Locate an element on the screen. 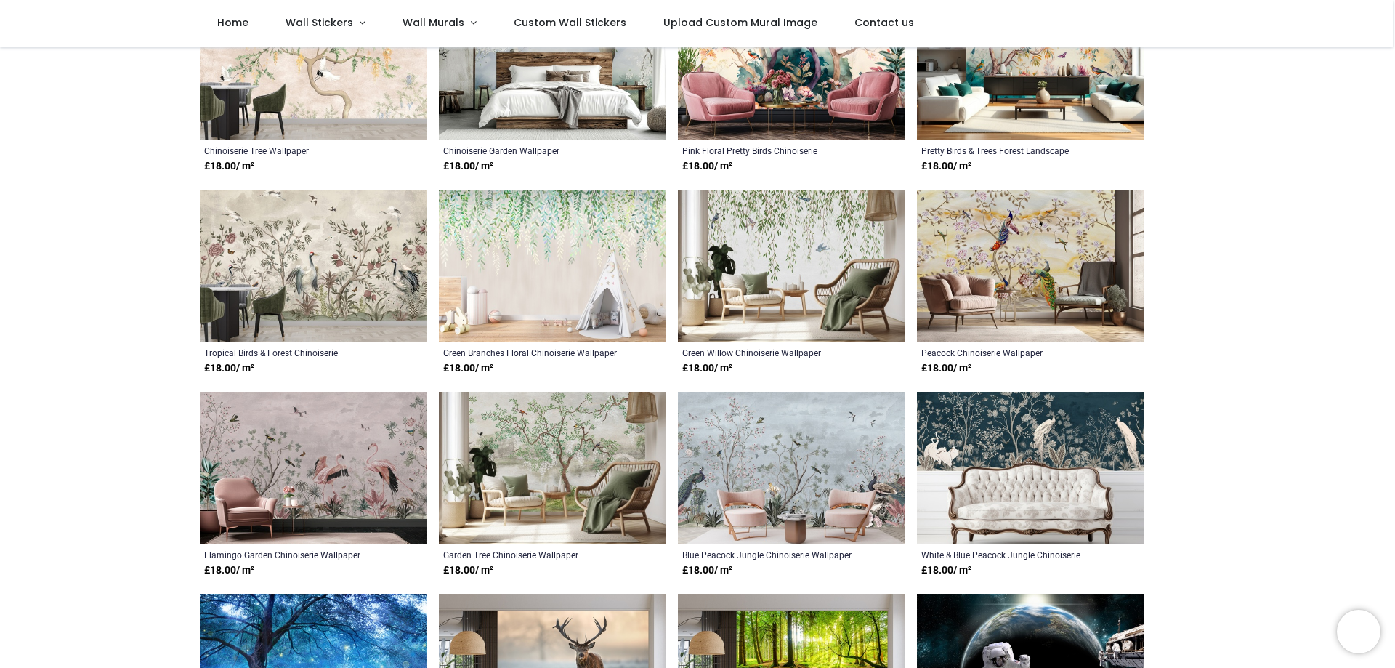 The image size is (1395, 668). a: Green Branches Floral Chinoiserie Wallpaper is located at coordinates (530, 352).